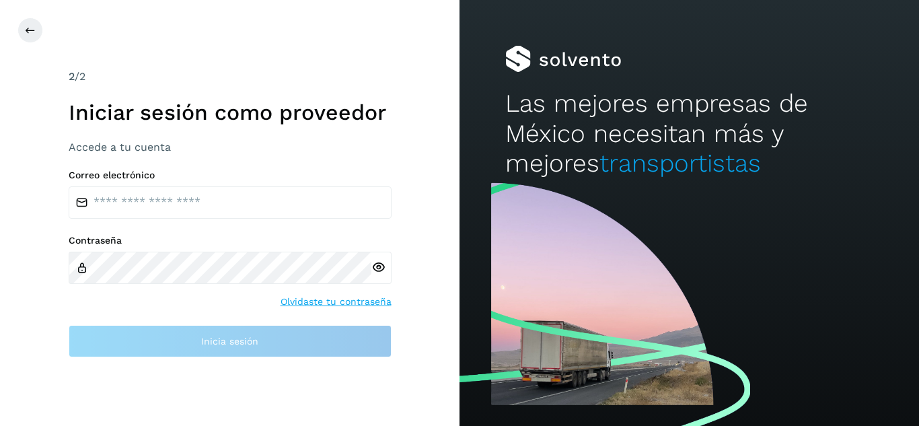 The height and width of the screenshot is (426, 919). I want to click on label: Contraseña, so click(230, 240).